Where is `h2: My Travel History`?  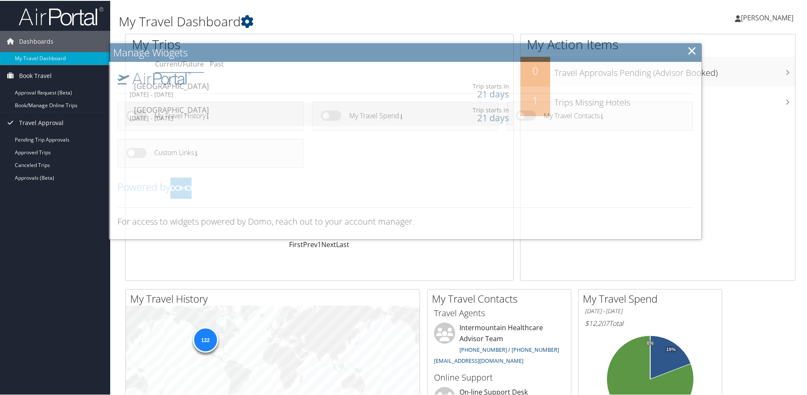 h2: My Travel History is located at coordinates (275, 298).